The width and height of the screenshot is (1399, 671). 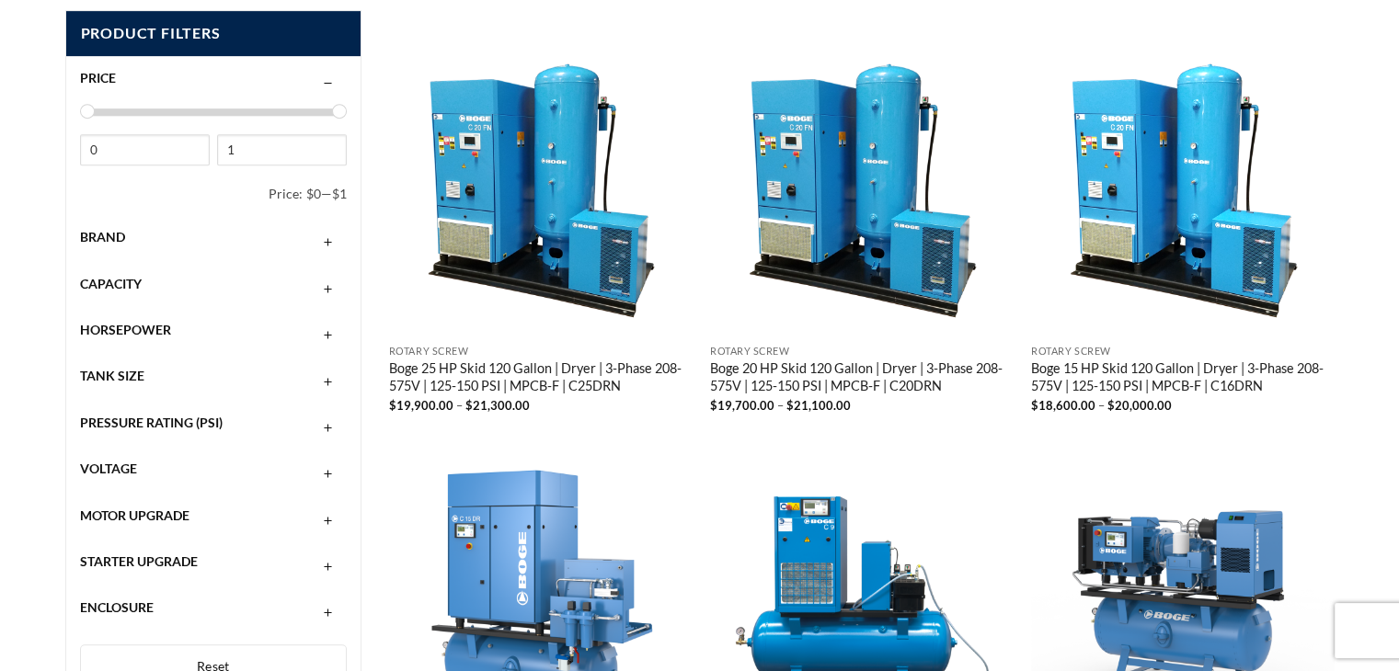 What do you see at coordinates (1063, 406) in the screenshot?
I see `bdi: 18,600.00` at bounding box center [1063, 406].